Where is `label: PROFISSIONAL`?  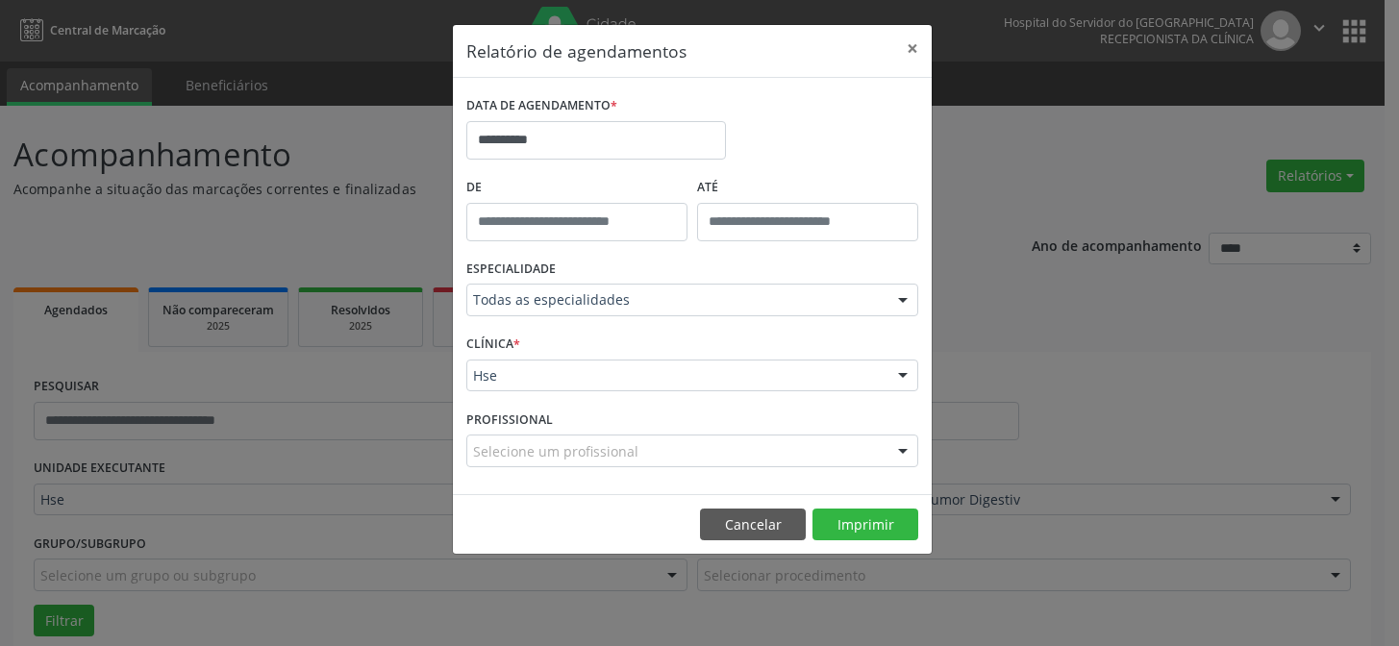
label: PROFISSIONAL is located at coordinates (510, 419).